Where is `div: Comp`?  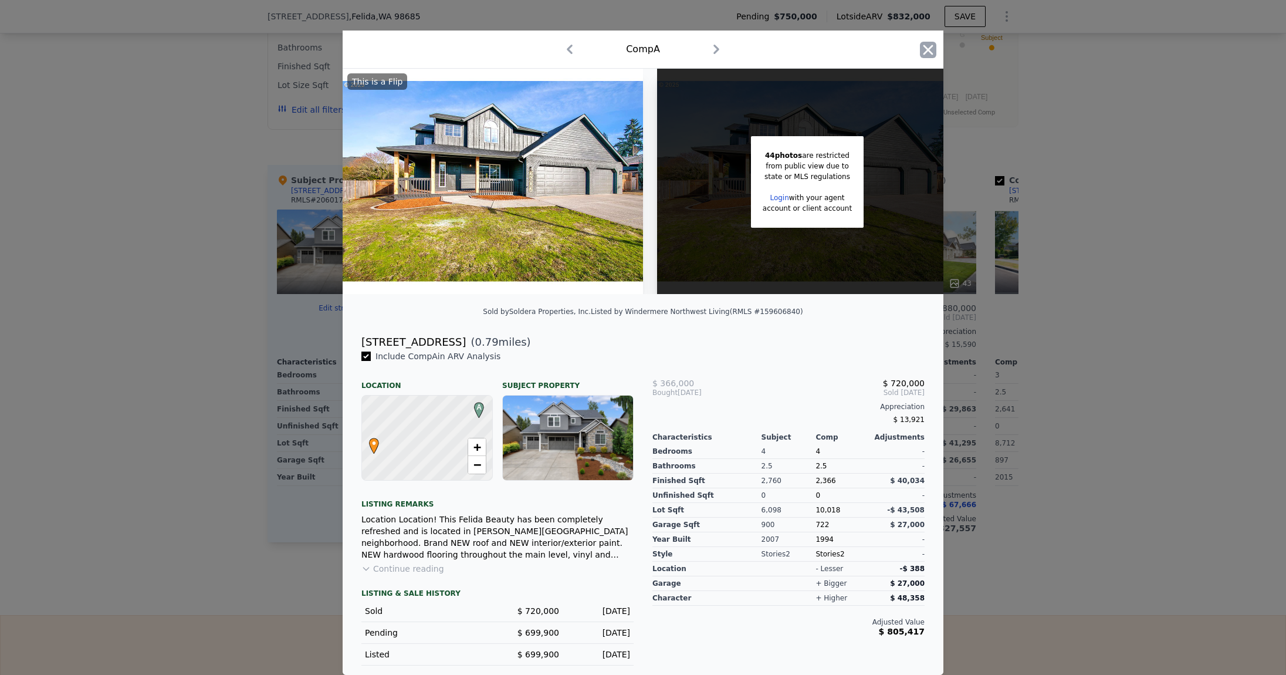
div: Comp is located at coordinates (842, 437).